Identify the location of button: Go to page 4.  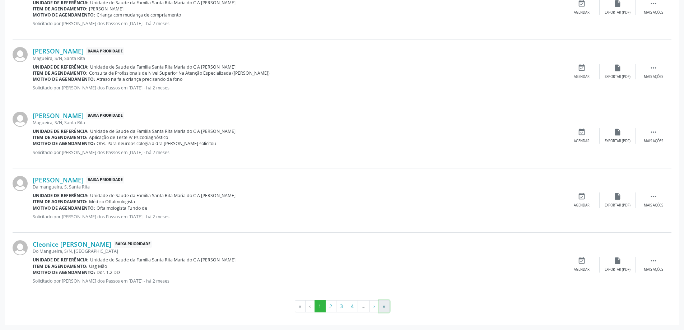
(352, 306).